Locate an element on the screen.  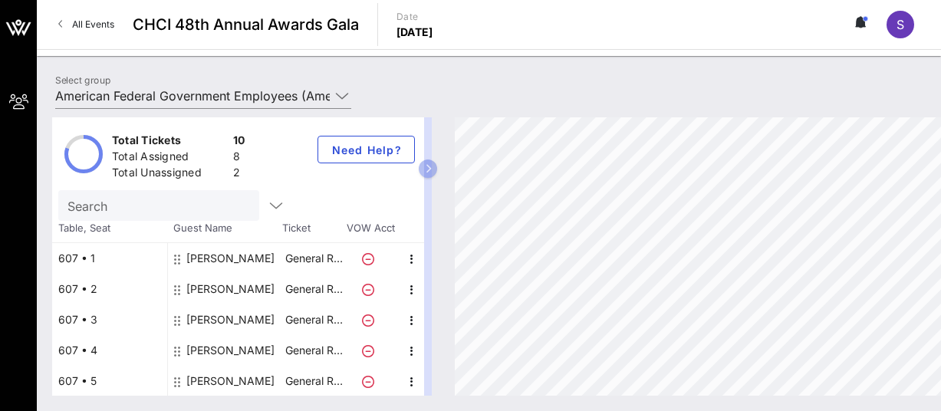
div: 607 • 4 is located at coordinates (110, 350).